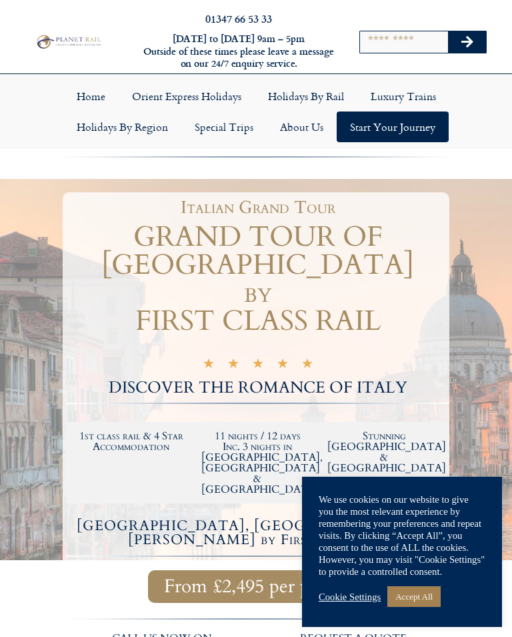 The height and width of the screenshot is (637, 512). Describe the element at coordinates (302, 127) in the screenshot. I see `a: About Us` at that location.